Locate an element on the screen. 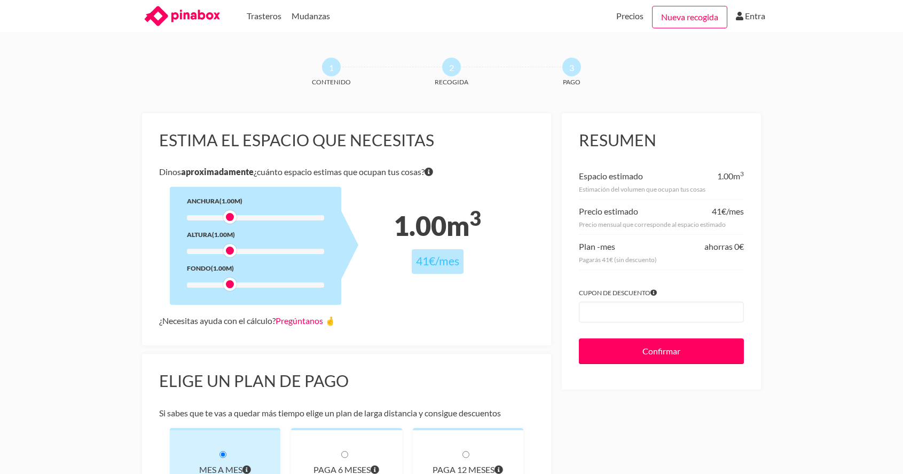 The image size is (903, 474). div: Estimación del volumen que ocupan tus cosas is located at coordinates (661, 189).